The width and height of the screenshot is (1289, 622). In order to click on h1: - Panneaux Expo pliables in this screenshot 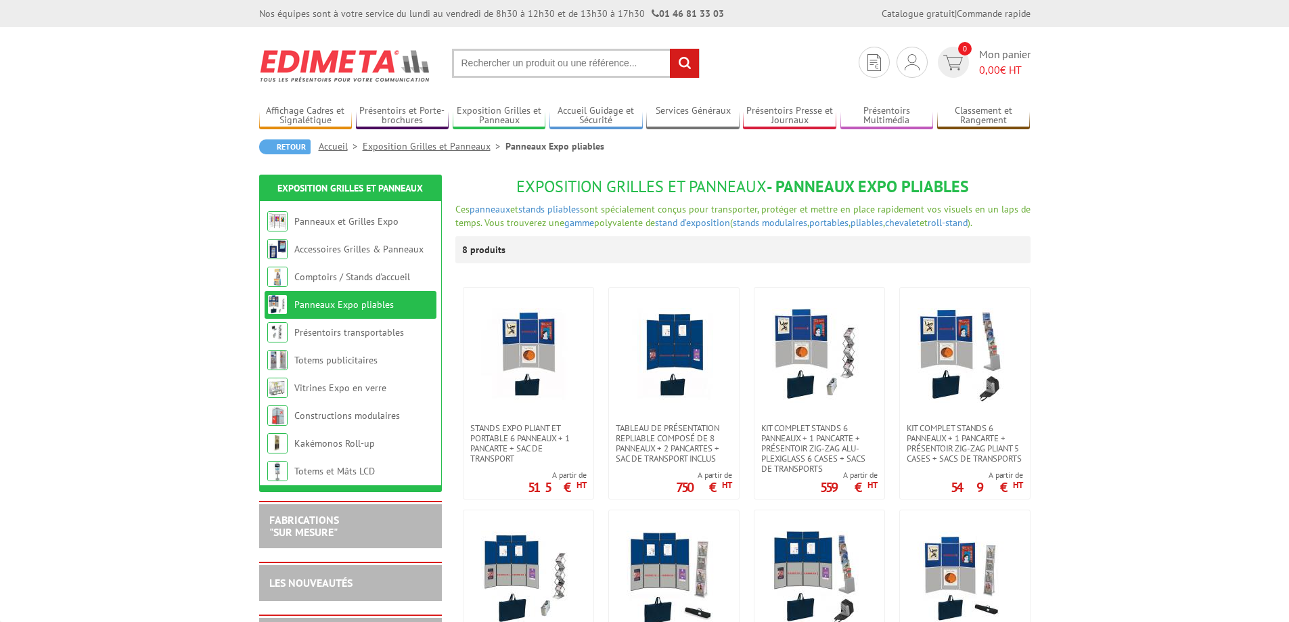, I will do `click(743, 187)`.